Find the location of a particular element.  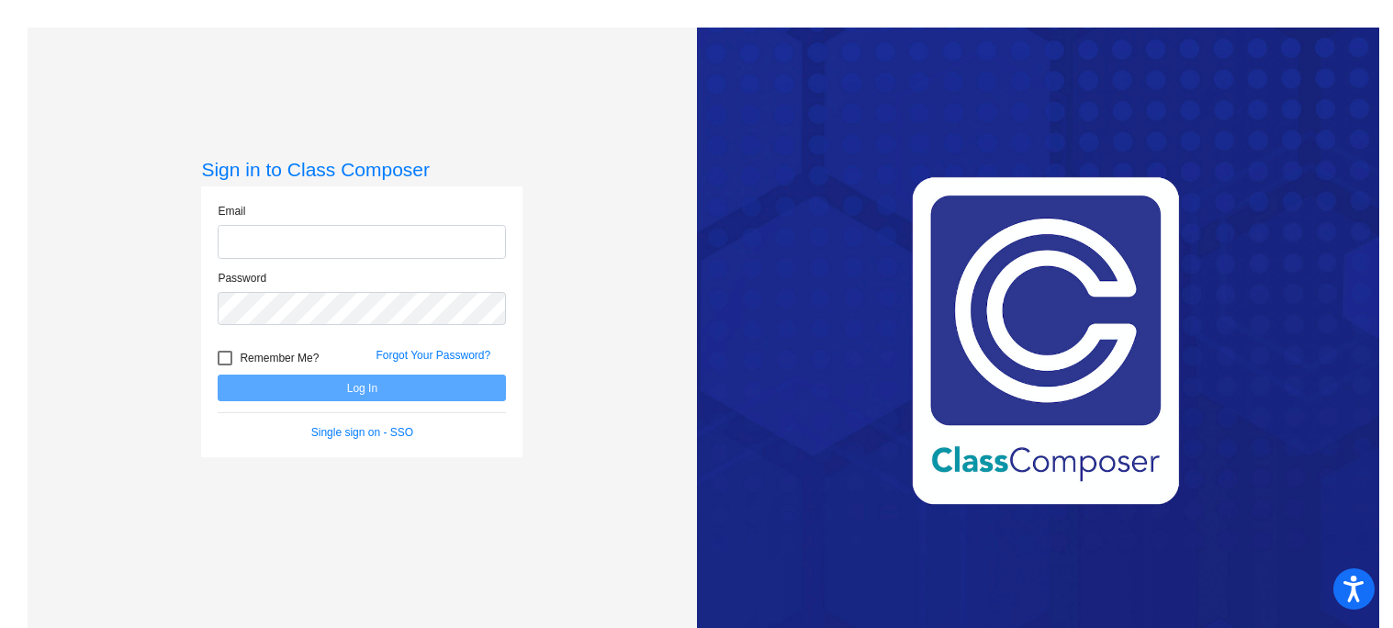

label: Password is located at coordinates (242, 278).